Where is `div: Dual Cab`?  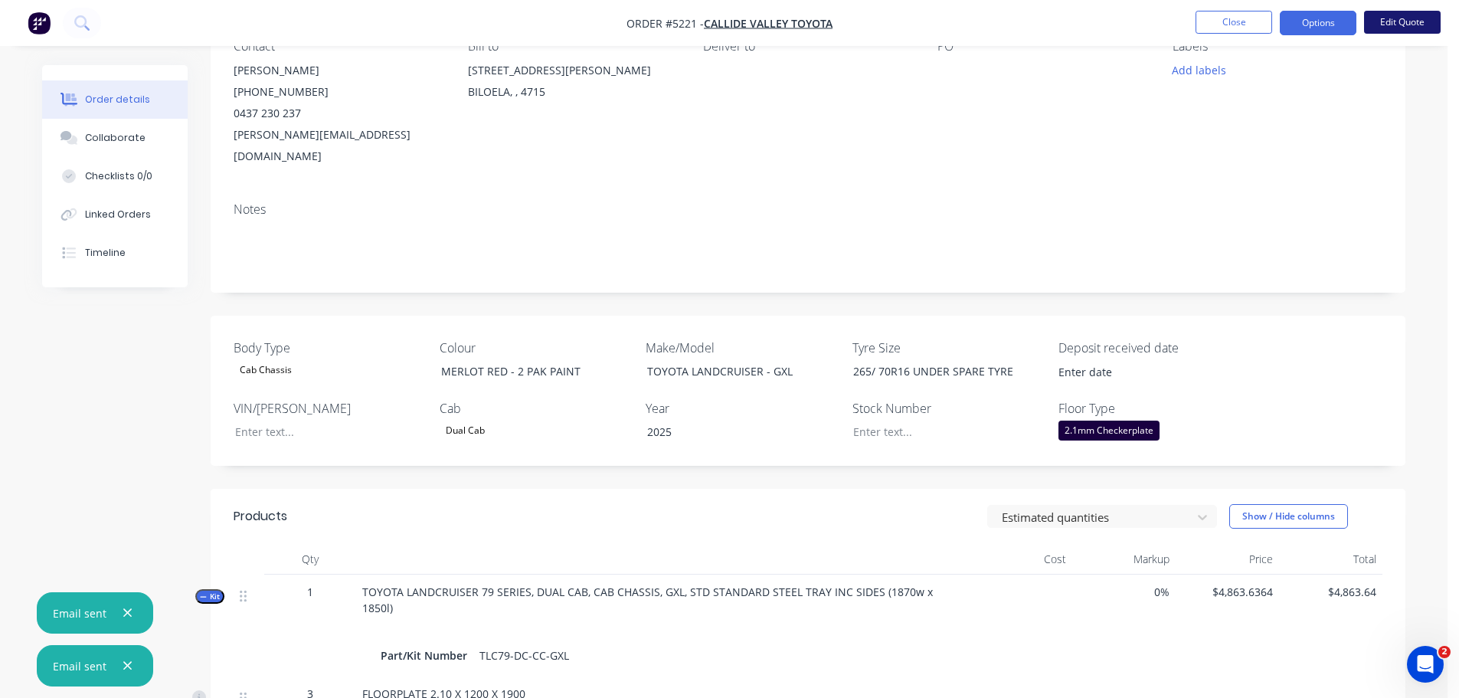
div: Dual Cab is located at coordinates (465, 431).